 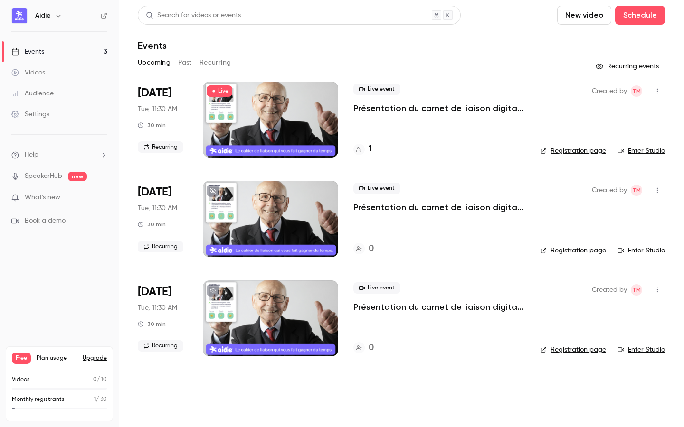 I want to click on p: Monthly registrants, so click(x=38, y=400).